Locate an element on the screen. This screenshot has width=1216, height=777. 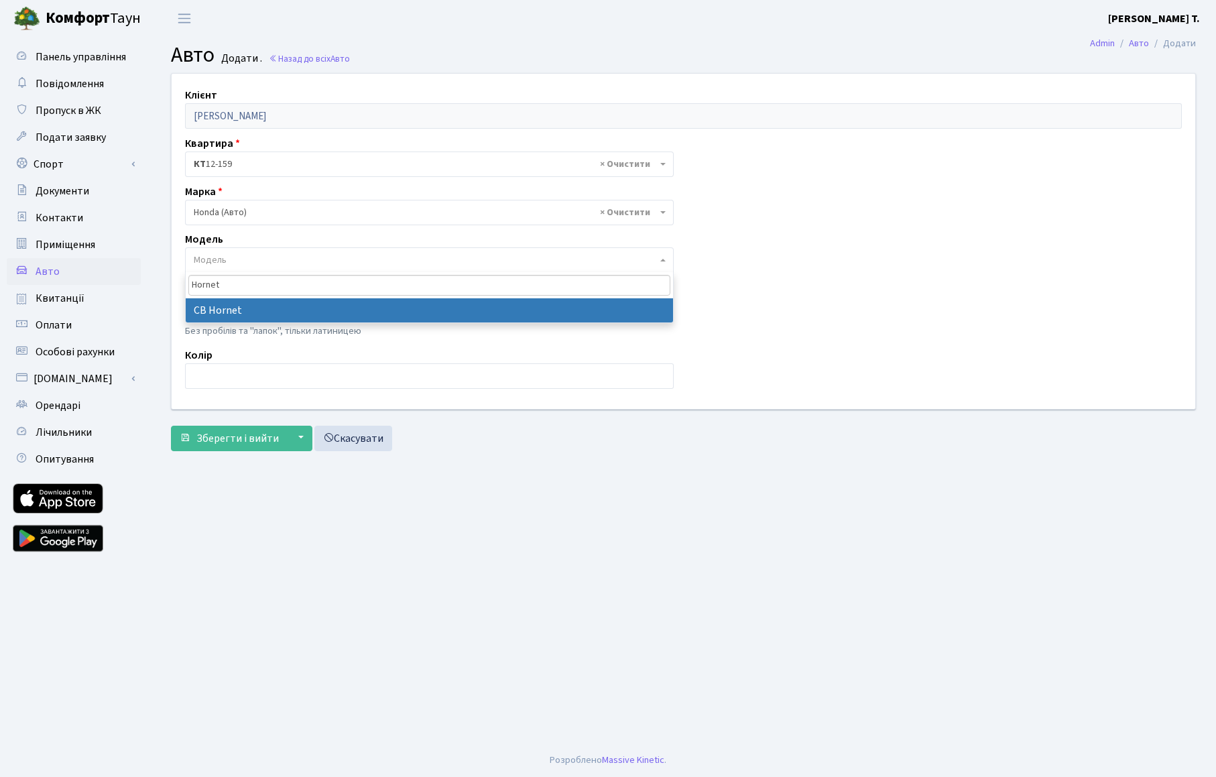
b: Комфорт is located at coordinates (78, 18).